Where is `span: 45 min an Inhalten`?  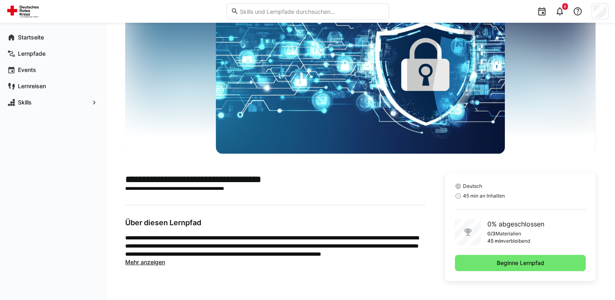 span: 45 min an Inhalten is located at coordinates (484, 196).